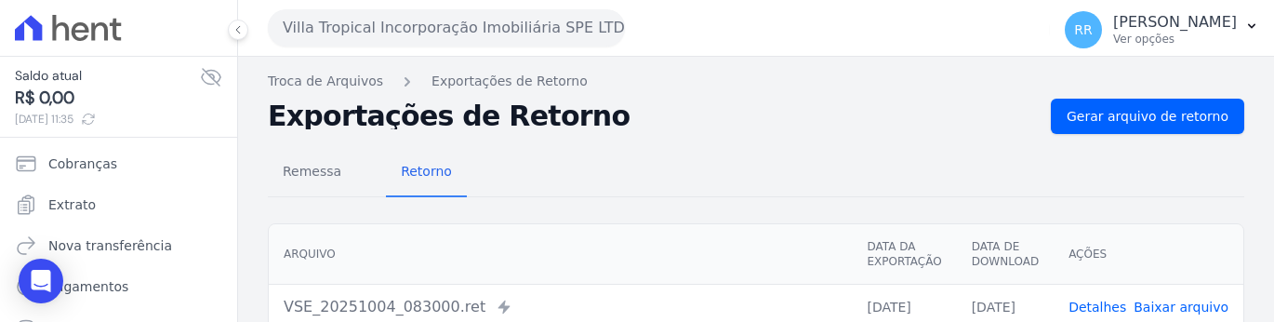 Image resolution: width=1274 pixels, height=322 pixels. What do you see at coordinates (118, 205) in the screenshot?
I see `a: Extrato` at bounding box center [118, 205].